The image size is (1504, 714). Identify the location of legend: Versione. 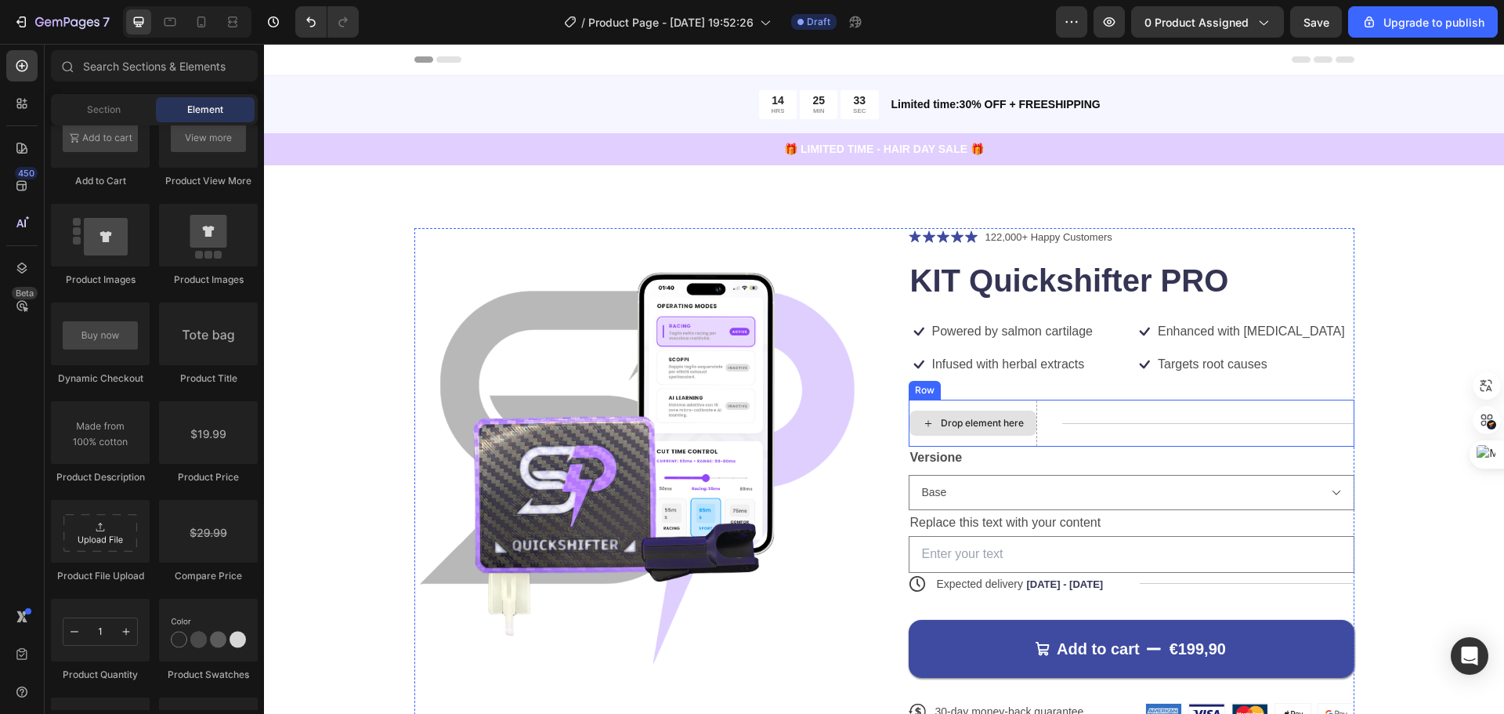
(672, 414).